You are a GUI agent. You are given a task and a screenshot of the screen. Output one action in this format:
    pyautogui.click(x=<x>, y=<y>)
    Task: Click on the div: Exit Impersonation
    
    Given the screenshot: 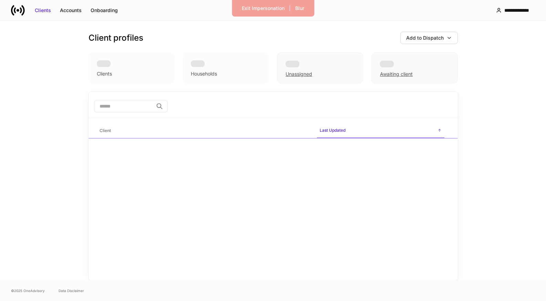 What is the action you would take?
    pyautogui.click(x=263, y=8)
    